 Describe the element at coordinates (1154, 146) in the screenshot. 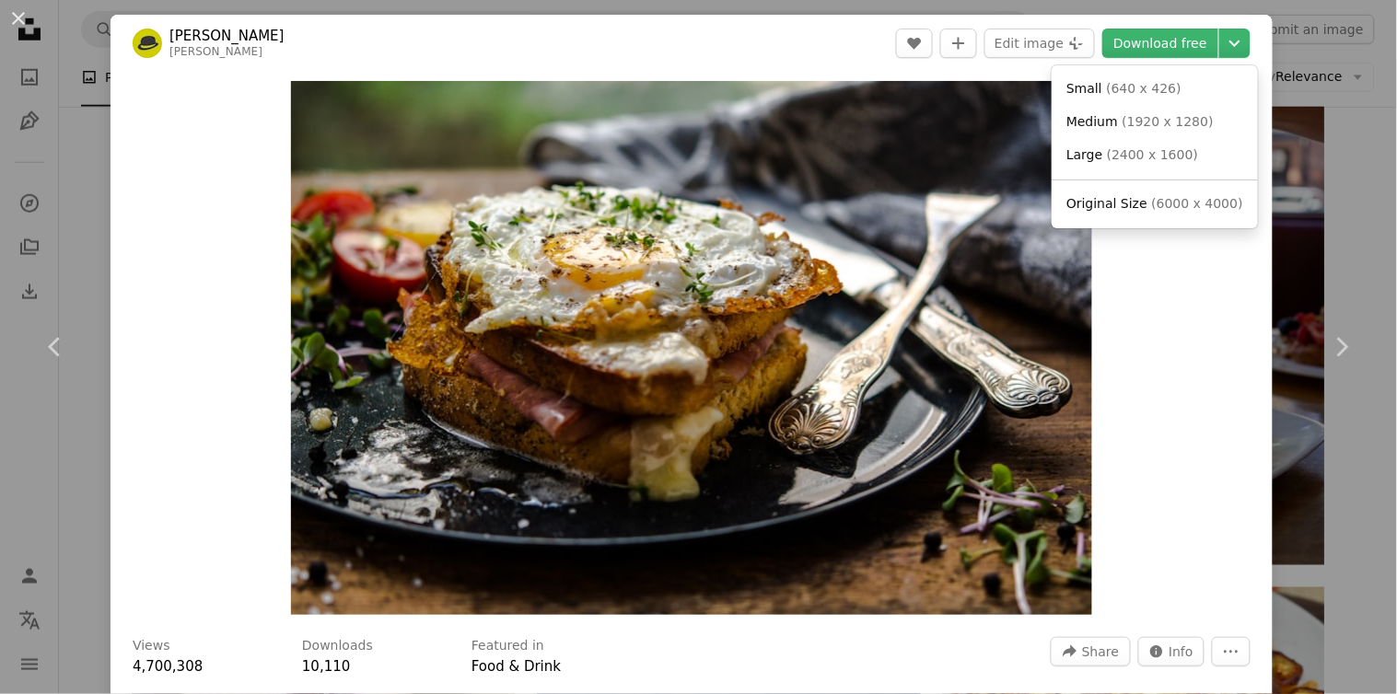

I see `div: Choose download size` at that location.